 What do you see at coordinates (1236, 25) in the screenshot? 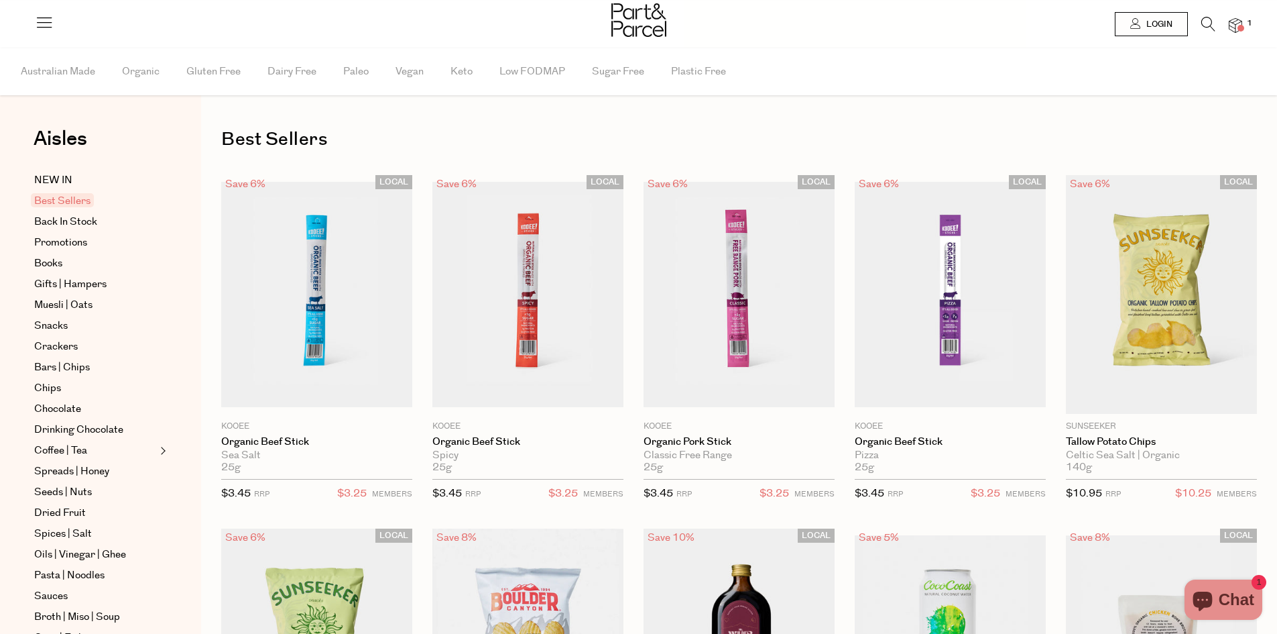
I see `a: 1` at bounding box center [1236, 25].